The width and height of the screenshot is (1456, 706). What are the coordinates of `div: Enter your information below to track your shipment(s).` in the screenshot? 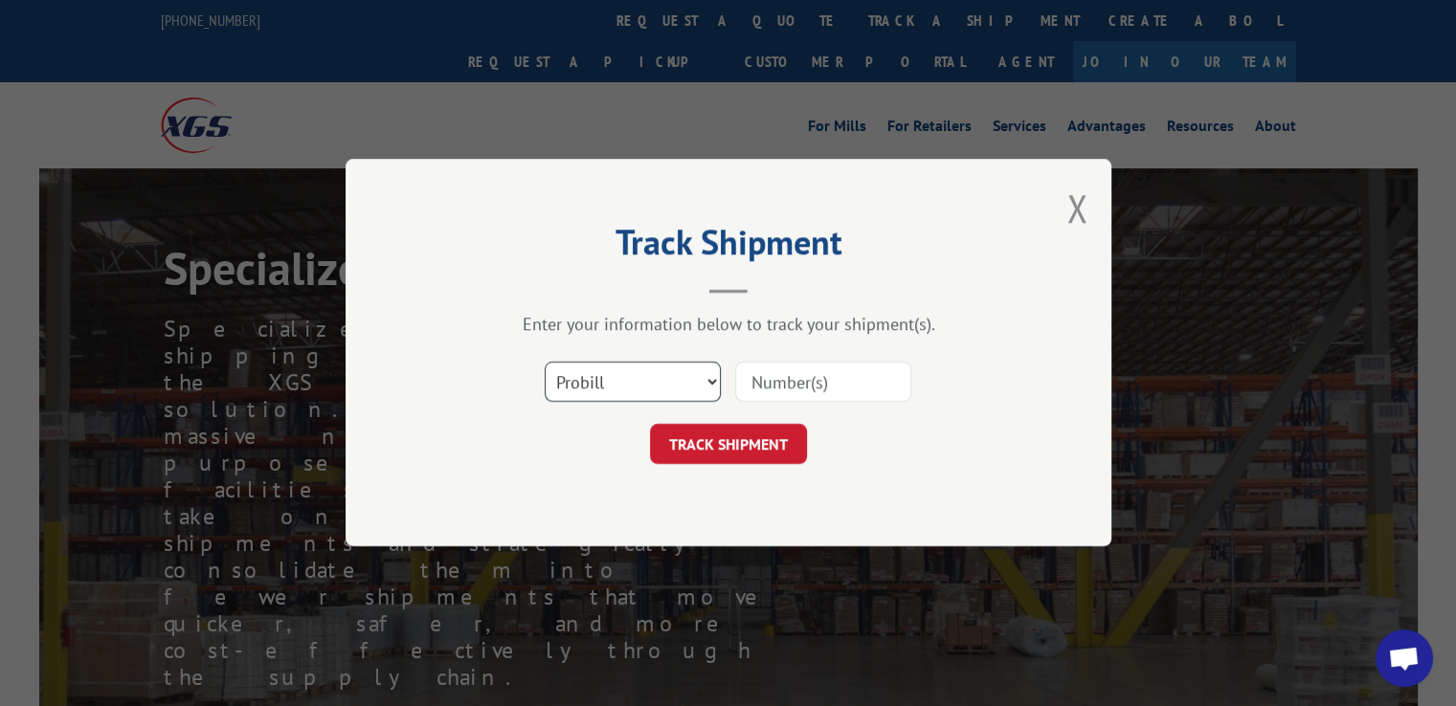 It's located at (728, 324).